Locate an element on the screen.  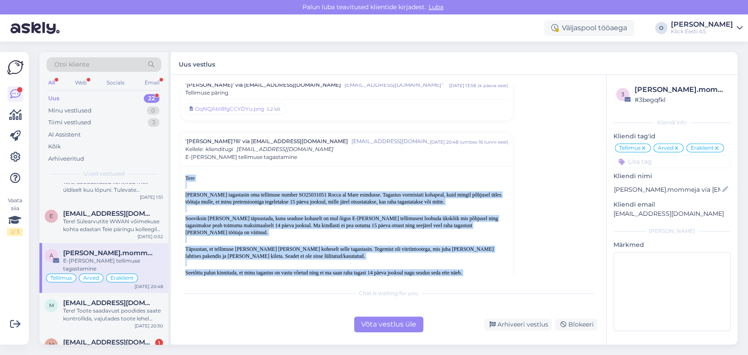
div: 0 is located at coordinates (153, 111).